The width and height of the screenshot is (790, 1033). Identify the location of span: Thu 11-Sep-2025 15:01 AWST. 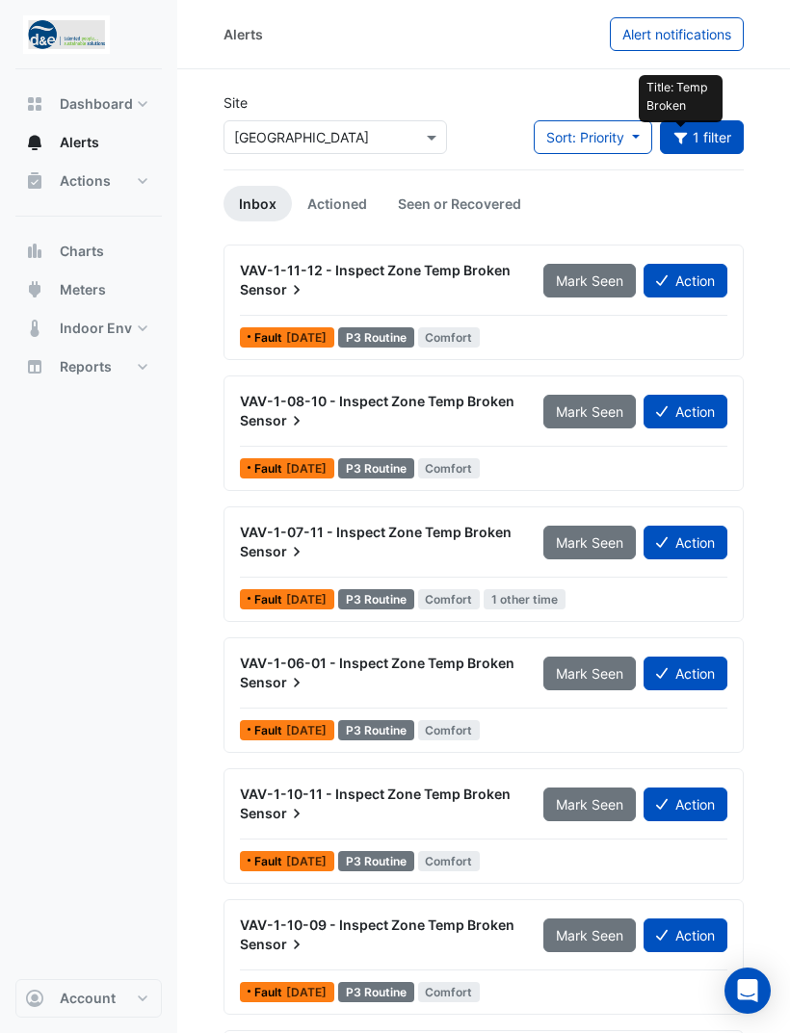
(306, 730).